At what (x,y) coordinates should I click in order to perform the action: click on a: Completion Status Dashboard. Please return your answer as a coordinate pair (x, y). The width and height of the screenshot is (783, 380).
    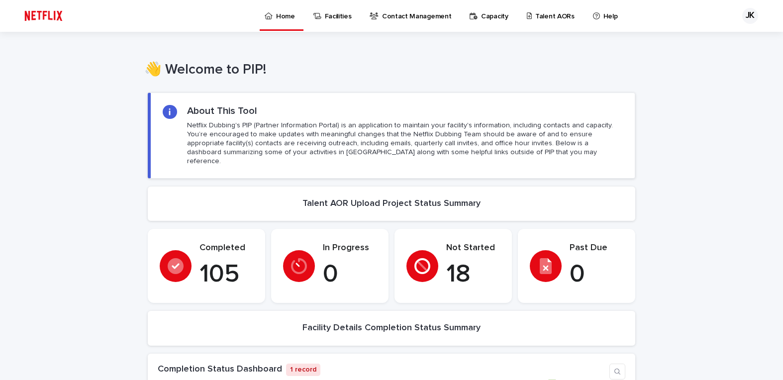
    Looking at the image, I should click on (220, 369).